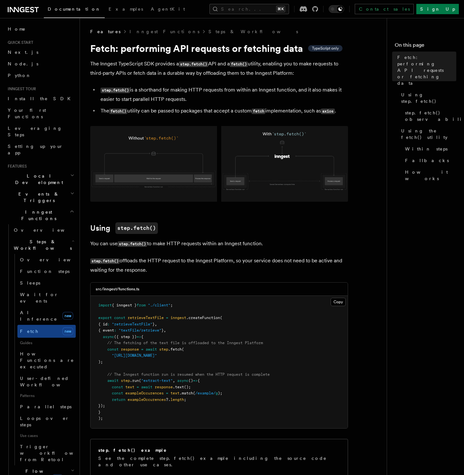  What do you see at coordinates (37, 215) in the screenshot?
I see `span: Inngest Functions` at bounding box center [37, 215].